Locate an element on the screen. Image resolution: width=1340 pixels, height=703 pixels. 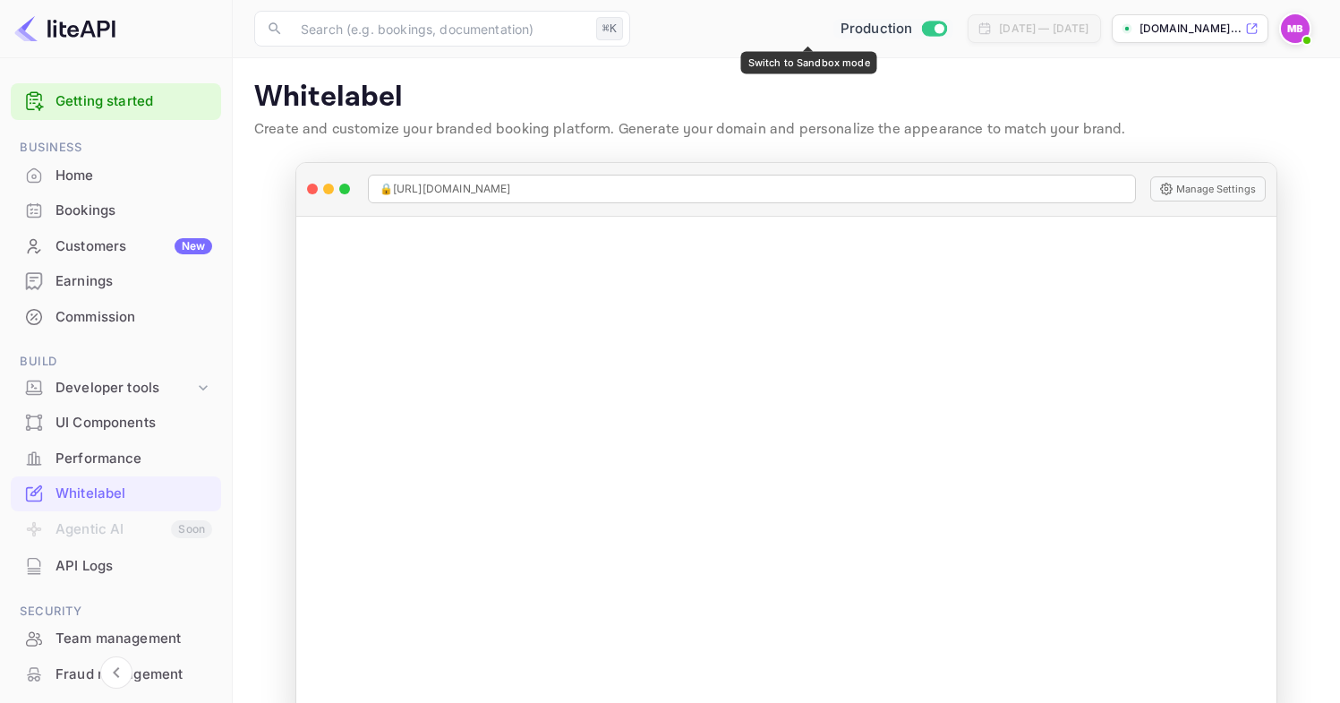
span: Production is located at coordinates (876, 29).